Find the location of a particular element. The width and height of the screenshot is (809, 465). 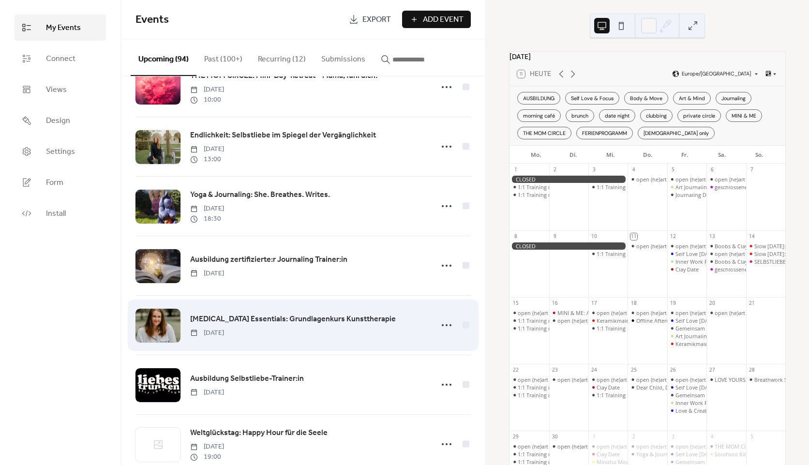

div: brunch is located at coordinates (580, 116).